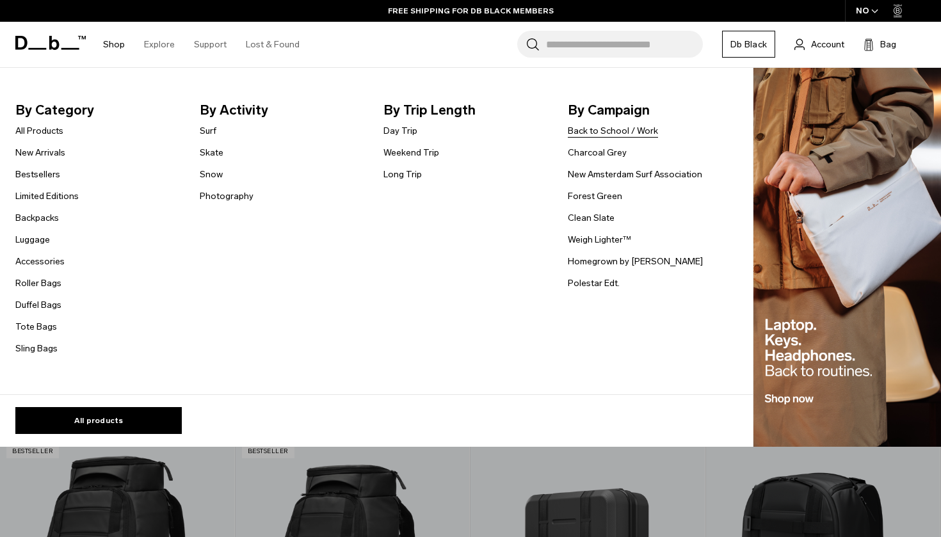 The image size is (941, 537). Describe the element at coordinates (591, 218) in the screenshot. I see `a: Clean Slate` at that location.